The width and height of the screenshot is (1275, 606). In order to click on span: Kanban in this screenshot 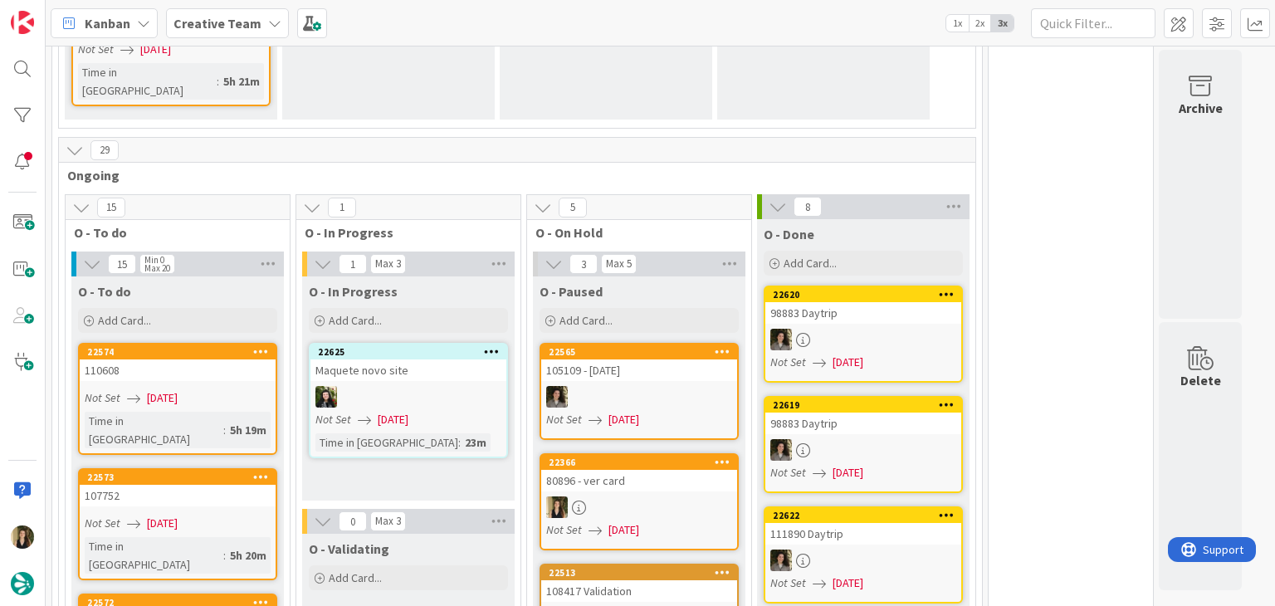, I will do `click(107, 23)`.